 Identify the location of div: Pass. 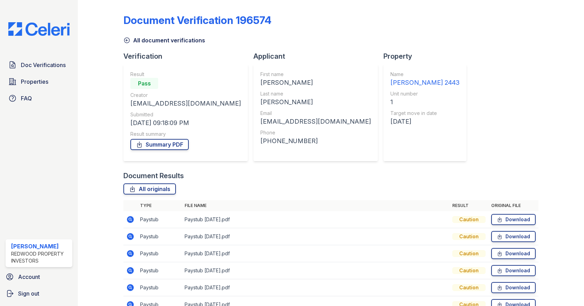
(144, 83).